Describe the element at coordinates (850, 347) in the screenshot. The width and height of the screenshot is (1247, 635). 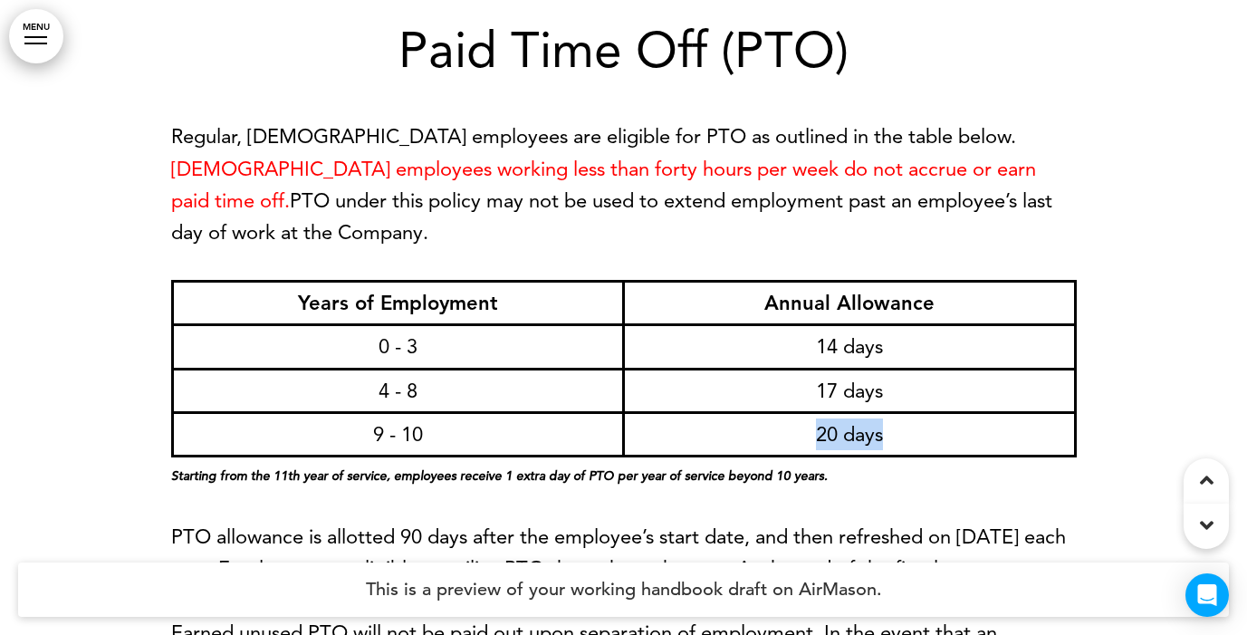
I see `td: 14 days` at that location.